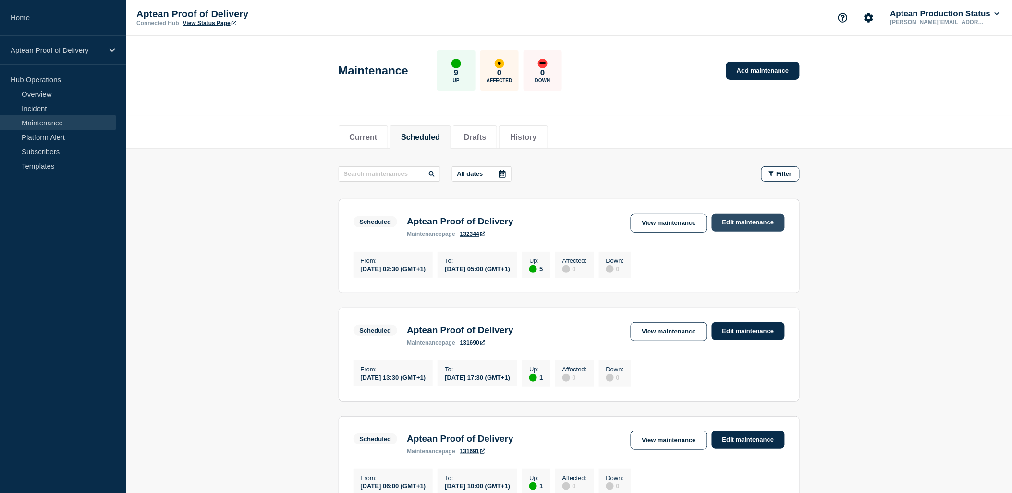  What do you see at coordinates (472, 342) in the screenshot?
I see `a: 131690` at bounding box center [472, 342].